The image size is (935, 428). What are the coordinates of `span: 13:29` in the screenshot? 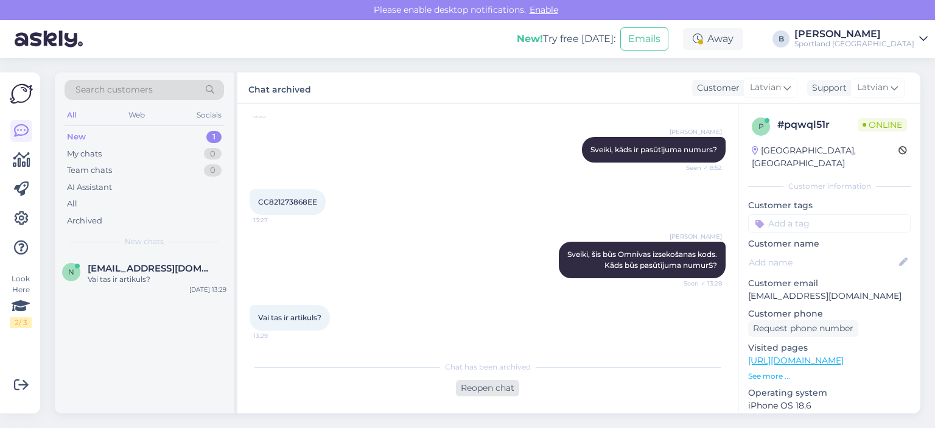 It's located at (276, 335).